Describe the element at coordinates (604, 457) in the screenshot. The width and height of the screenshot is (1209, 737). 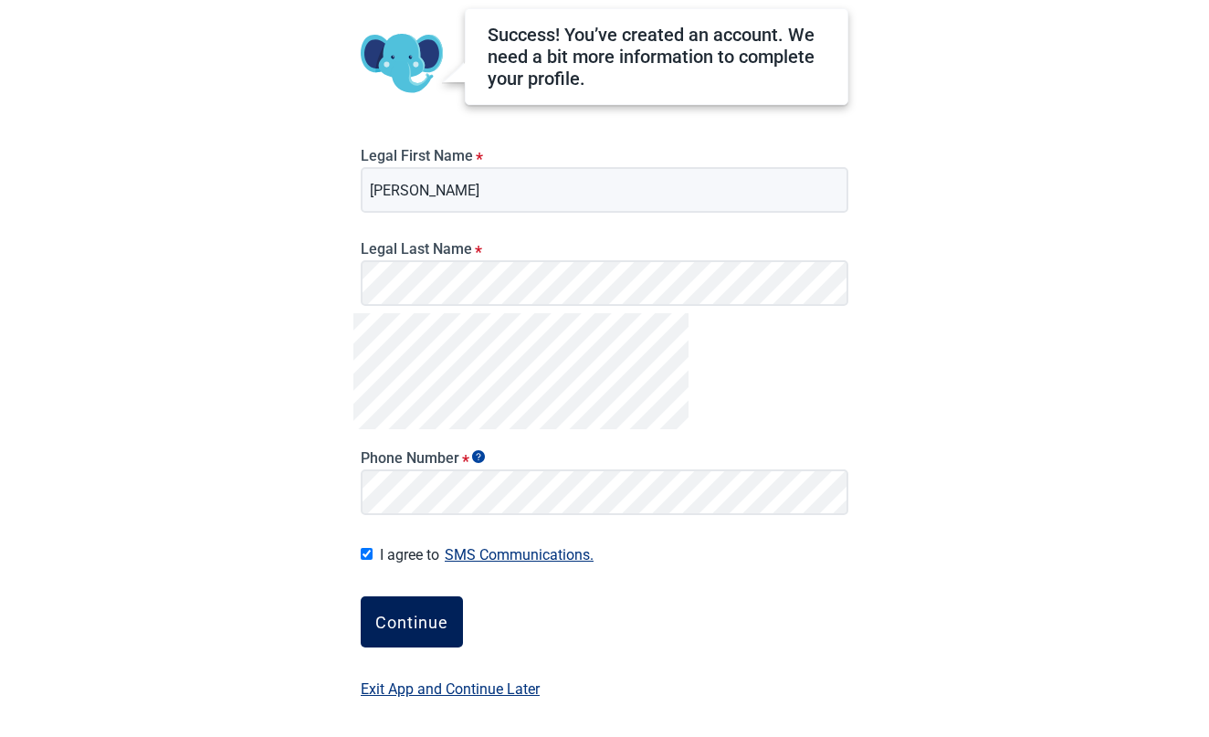
I see `label: Phone Number` at that location.